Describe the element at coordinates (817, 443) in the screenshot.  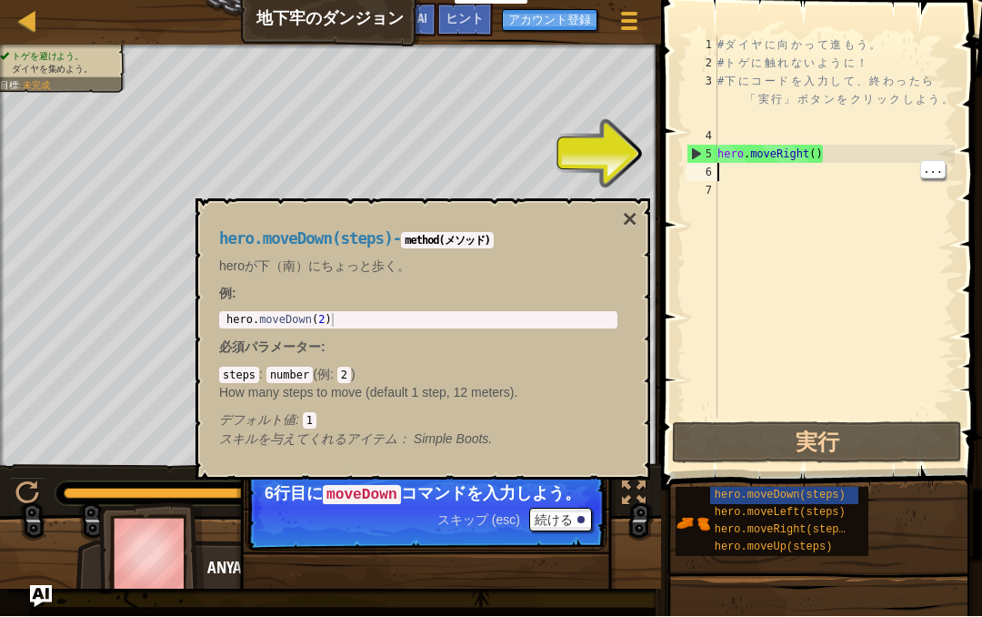
I see `button: 実行` at that location.